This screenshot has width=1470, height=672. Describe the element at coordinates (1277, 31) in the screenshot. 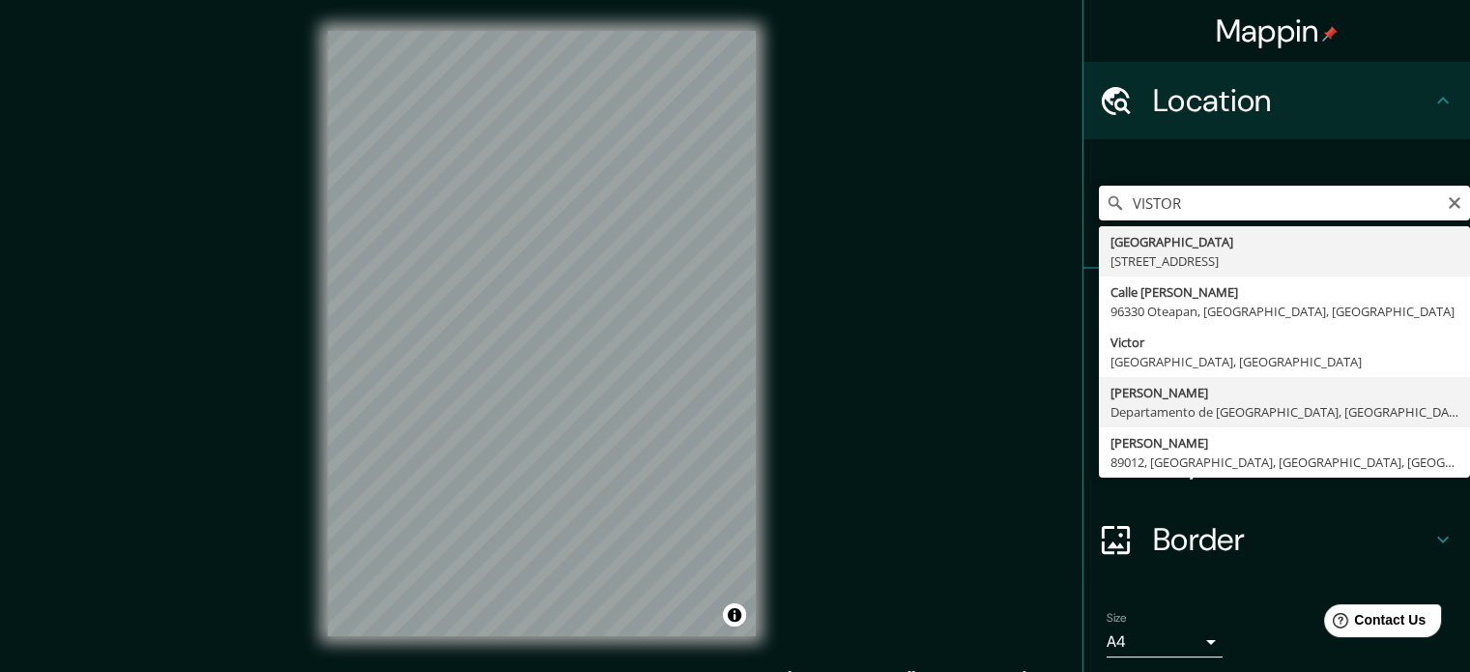

I see `h4: Mappin` at that location.